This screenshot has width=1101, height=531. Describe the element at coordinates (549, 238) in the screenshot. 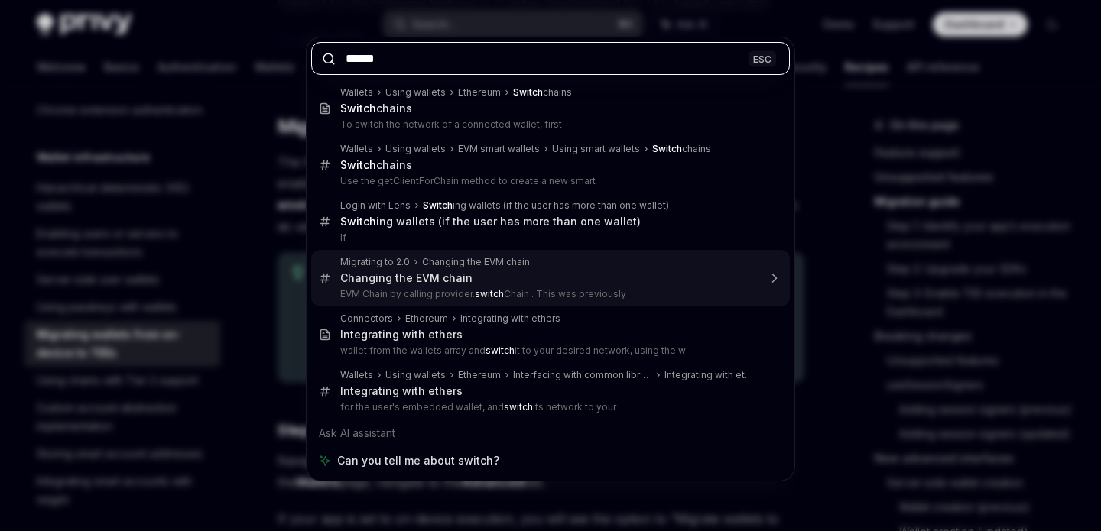

I see `p: If` at that location.